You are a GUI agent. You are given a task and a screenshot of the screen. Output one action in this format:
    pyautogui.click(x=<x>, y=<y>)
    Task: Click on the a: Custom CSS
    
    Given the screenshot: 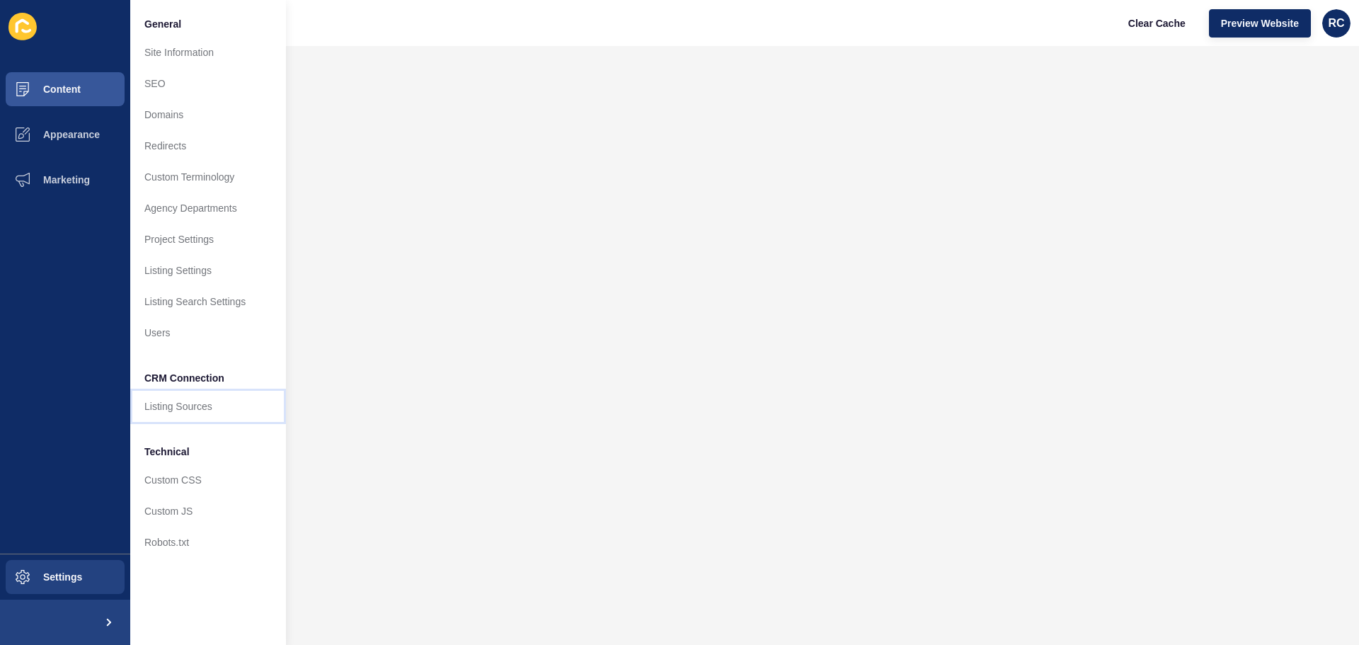 What is the action you would take?
    pyautogui.click(x=208, y=480)
    